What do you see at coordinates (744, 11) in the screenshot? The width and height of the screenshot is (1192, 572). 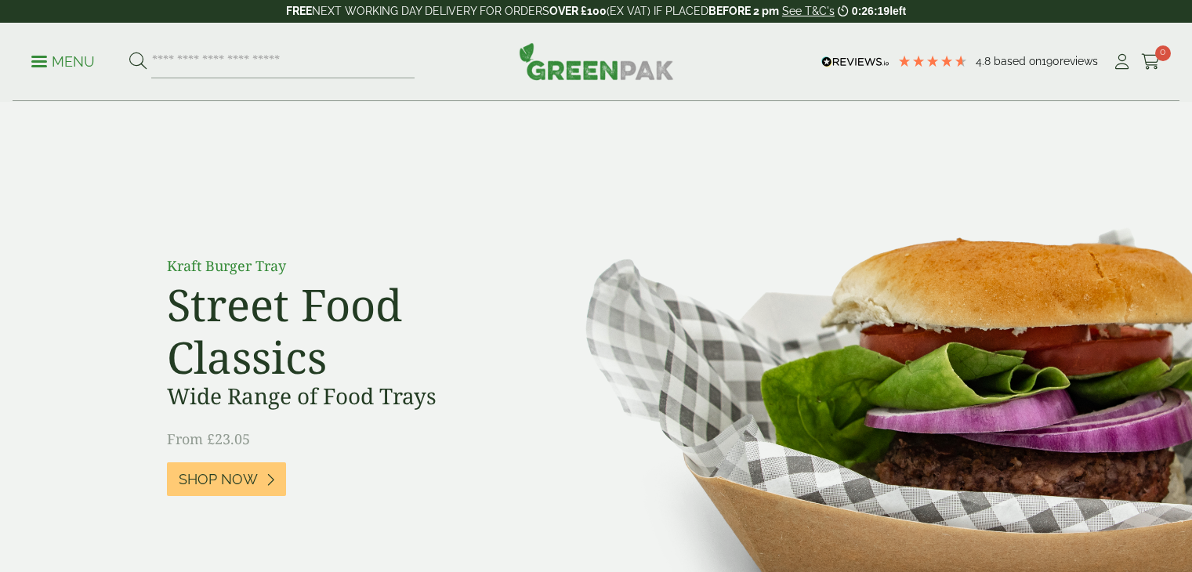 I see `strong: BEFORE 2 pm` at bounding box center [744, 11].